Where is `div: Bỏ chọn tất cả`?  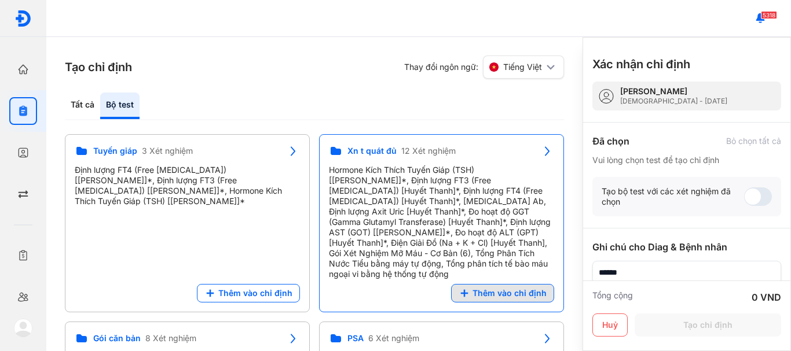 div: Bỏ chọn tất cả is located at coordinates (753, 141).